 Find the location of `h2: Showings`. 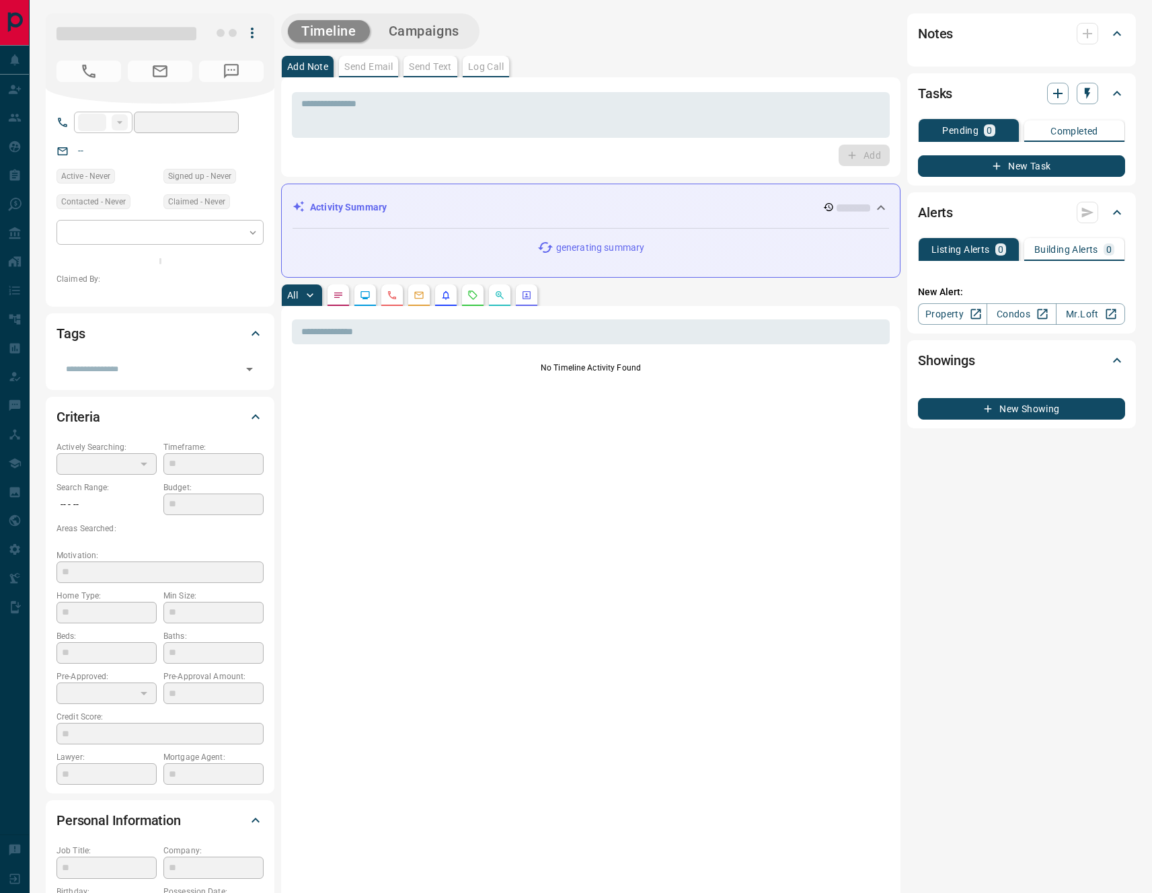

h2: Showings is located at coordinates (946, 361).